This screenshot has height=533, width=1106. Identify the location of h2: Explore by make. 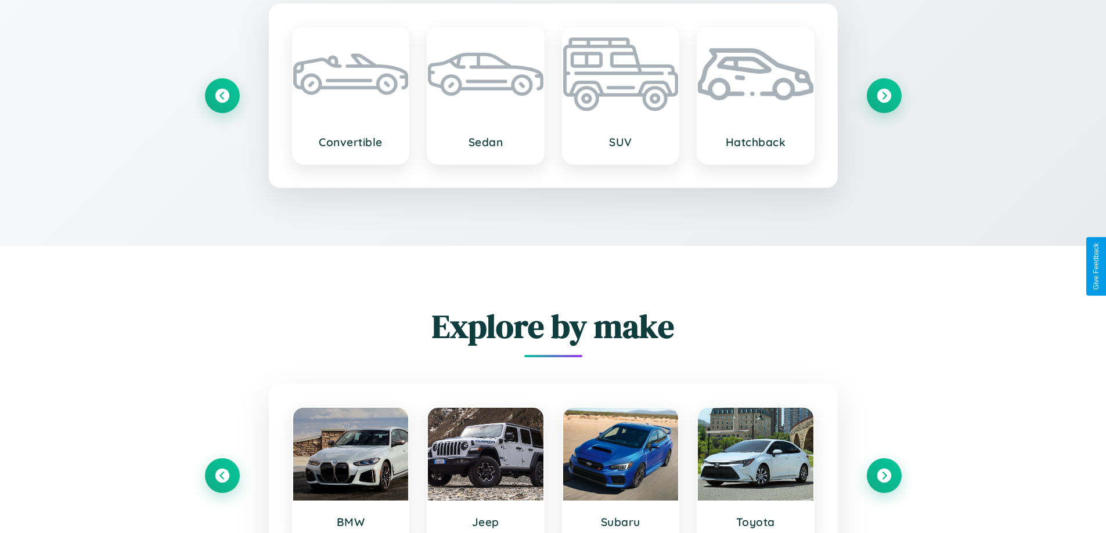
(553, 326).